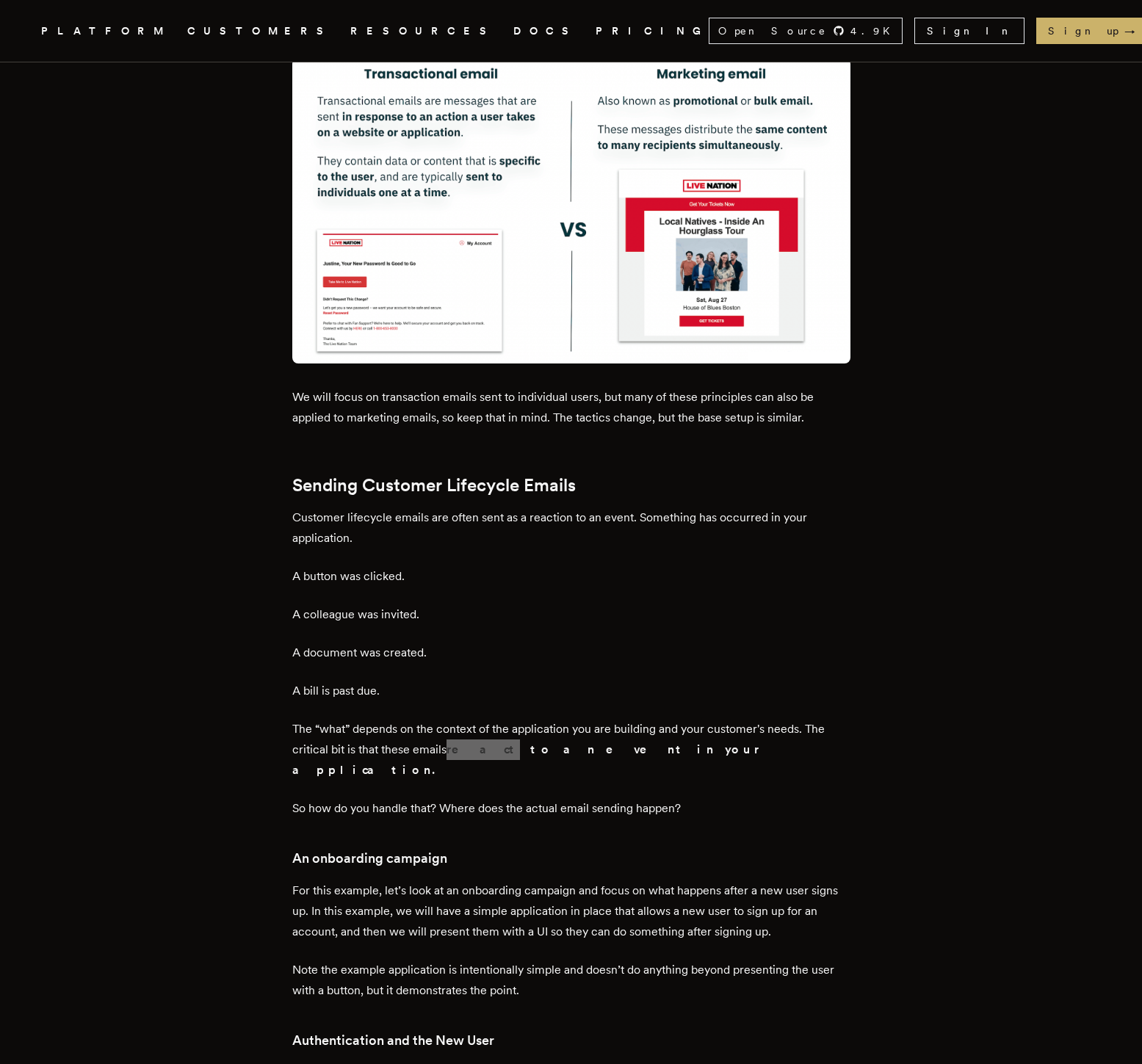  What do you see at coordinates (652, 31) in the screenshot?
I see `a: PRICING` at bounding box center [652, 31].